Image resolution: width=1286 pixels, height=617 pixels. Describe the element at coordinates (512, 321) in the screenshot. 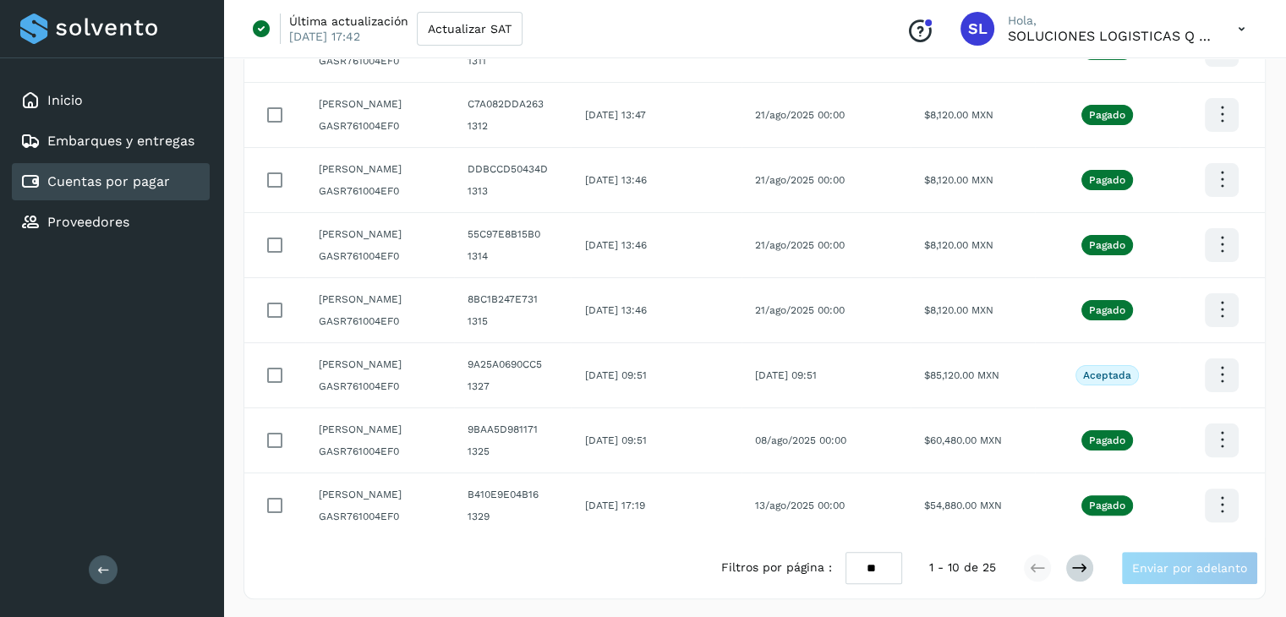

I see `span: 1315` at that location.